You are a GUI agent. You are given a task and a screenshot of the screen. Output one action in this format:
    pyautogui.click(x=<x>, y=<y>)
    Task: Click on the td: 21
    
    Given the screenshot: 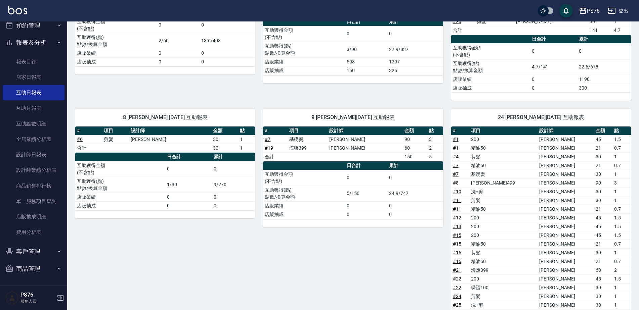 What is the action you would take?
    pyautogui.click(x=603, y=262)
    